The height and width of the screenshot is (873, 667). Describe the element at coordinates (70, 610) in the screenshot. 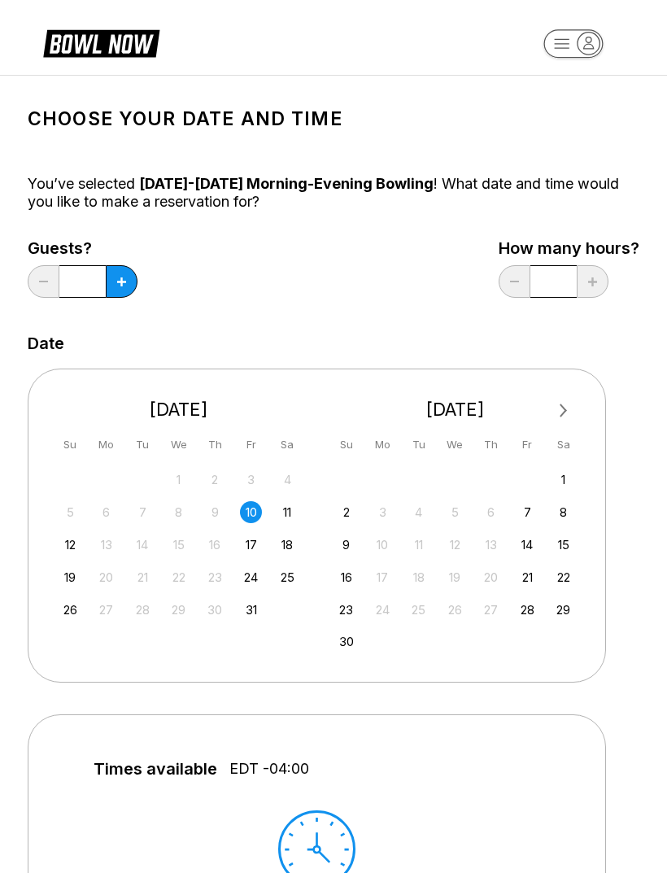

I see `div: Choose Sunday, October 26th, 2025` at that location.